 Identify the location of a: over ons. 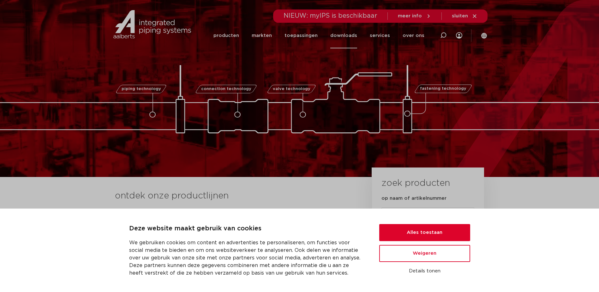
(413, 35).